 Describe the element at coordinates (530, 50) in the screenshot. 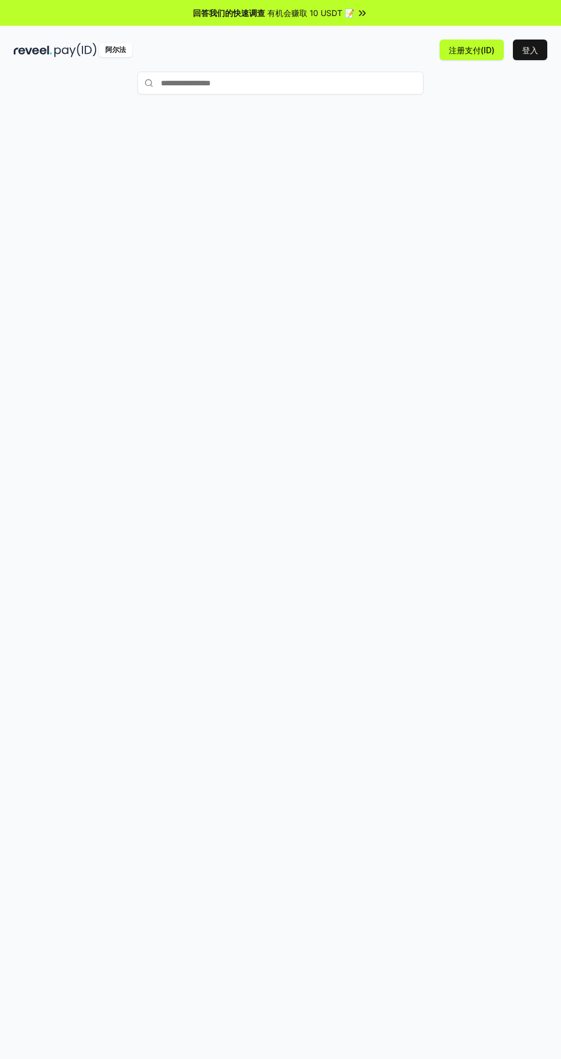

I see `button: 登入` at that location.